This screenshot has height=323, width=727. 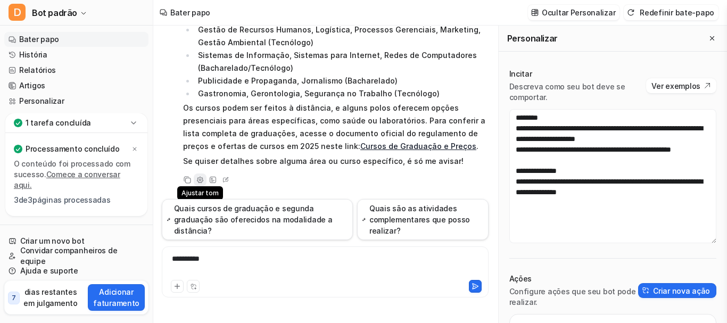 What do you see at coordinates (574, 12) in the screenshot?
I see `button: Ocultar Personalizar` at bounding box center [574, 12].